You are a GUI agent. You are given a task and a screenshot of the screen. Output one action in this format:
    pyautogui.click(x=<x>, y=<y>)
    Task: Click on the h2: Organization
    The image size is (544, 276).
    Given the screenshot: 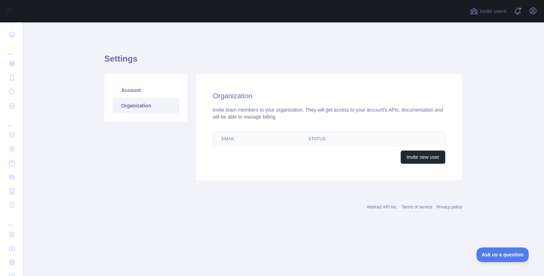 What is the action you would take?
    pyautogui.click(x=329, y=96)
    